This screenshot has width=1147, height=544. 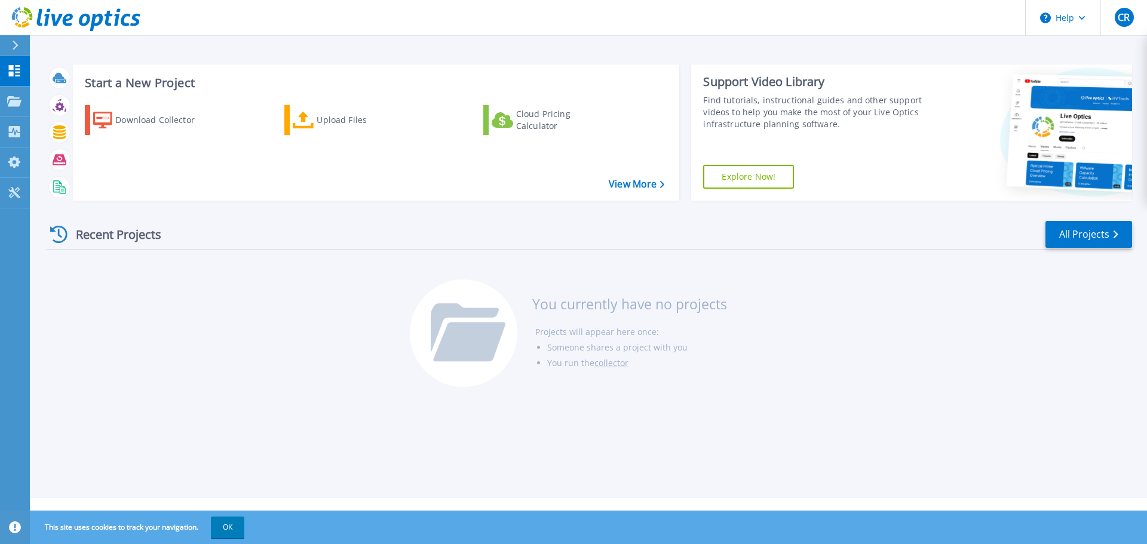 What do you see at coordinates (1124, 17) in the screenshot?
I see `span: CR` at bounding box center [1124, 17].